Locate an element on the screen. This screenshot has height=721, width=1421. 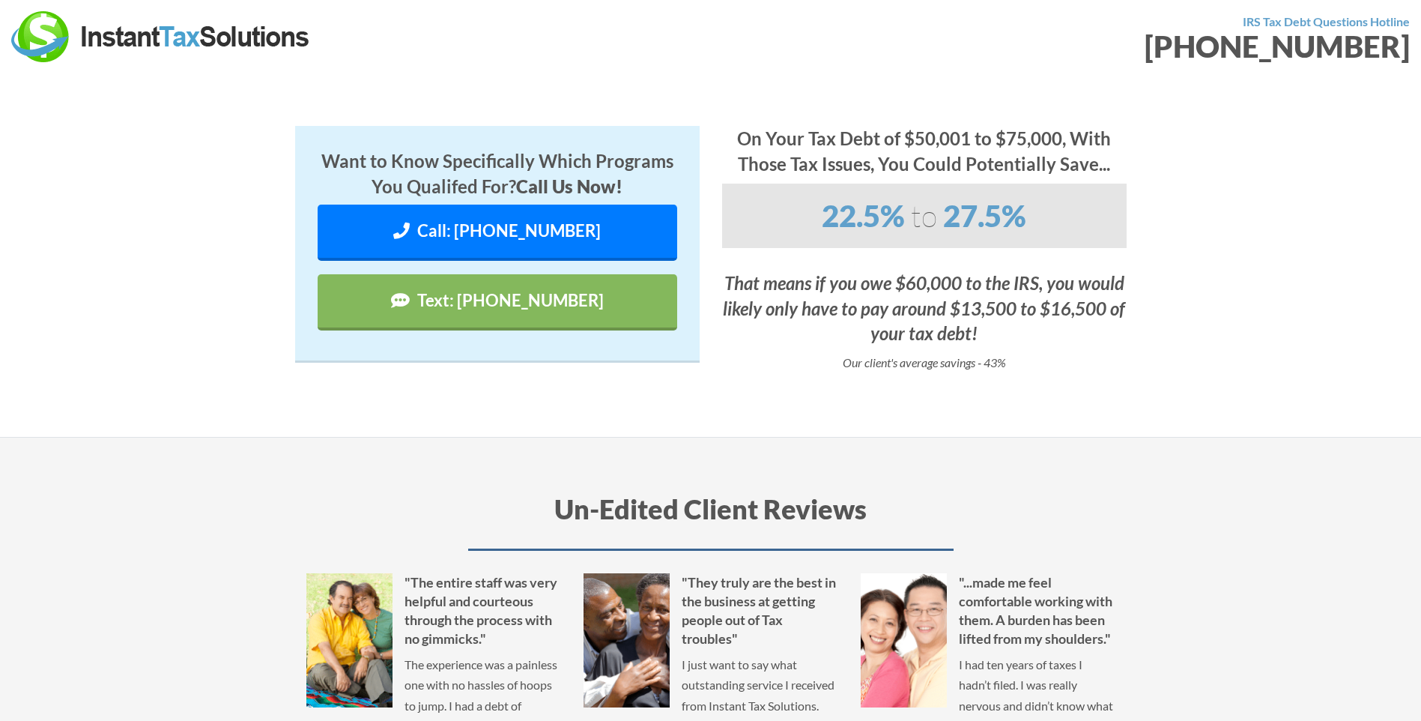
img: Kurtis and Jennifer S. is located at coordinates (626, 640).